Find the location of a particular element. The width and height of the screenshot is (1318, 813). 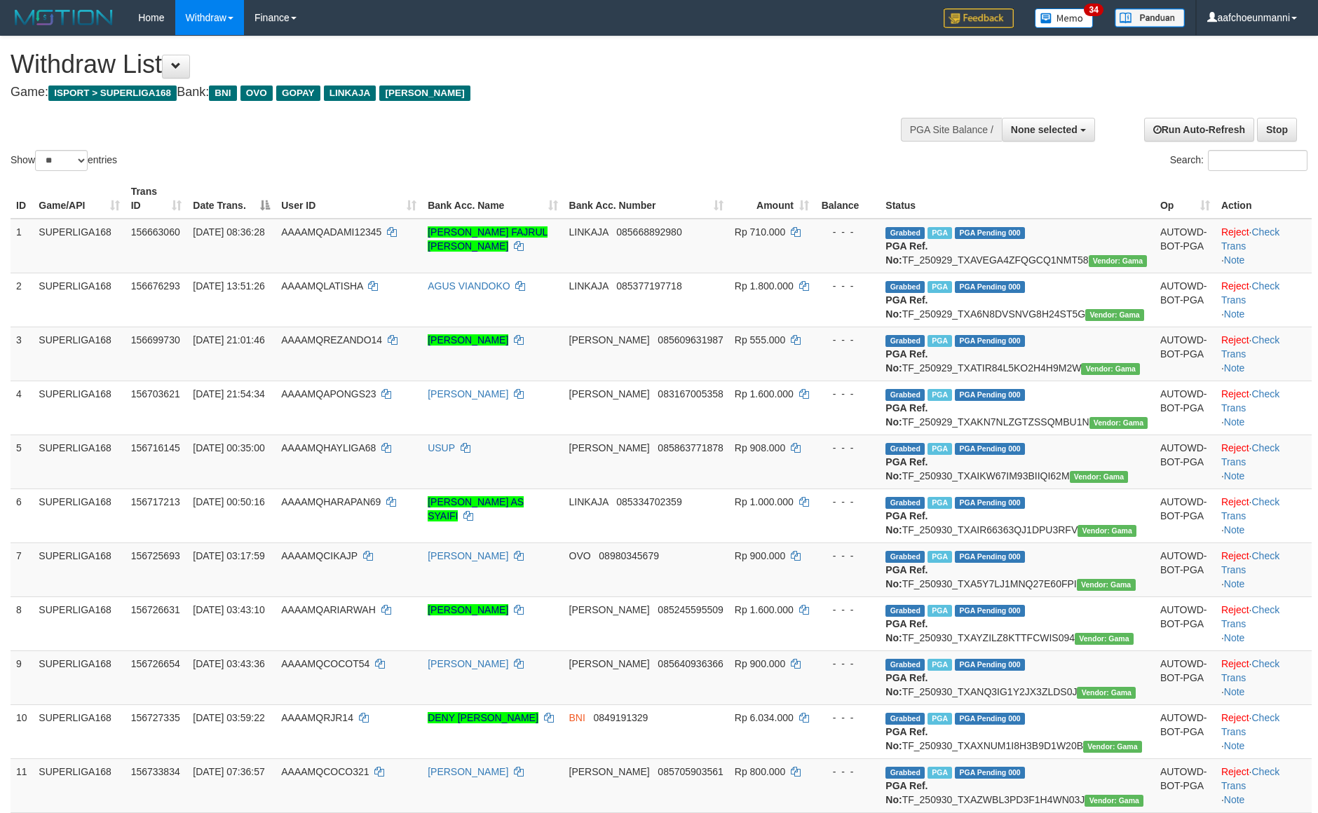

a: Run Auto-Refresh is located at coordinates (1199, 130).